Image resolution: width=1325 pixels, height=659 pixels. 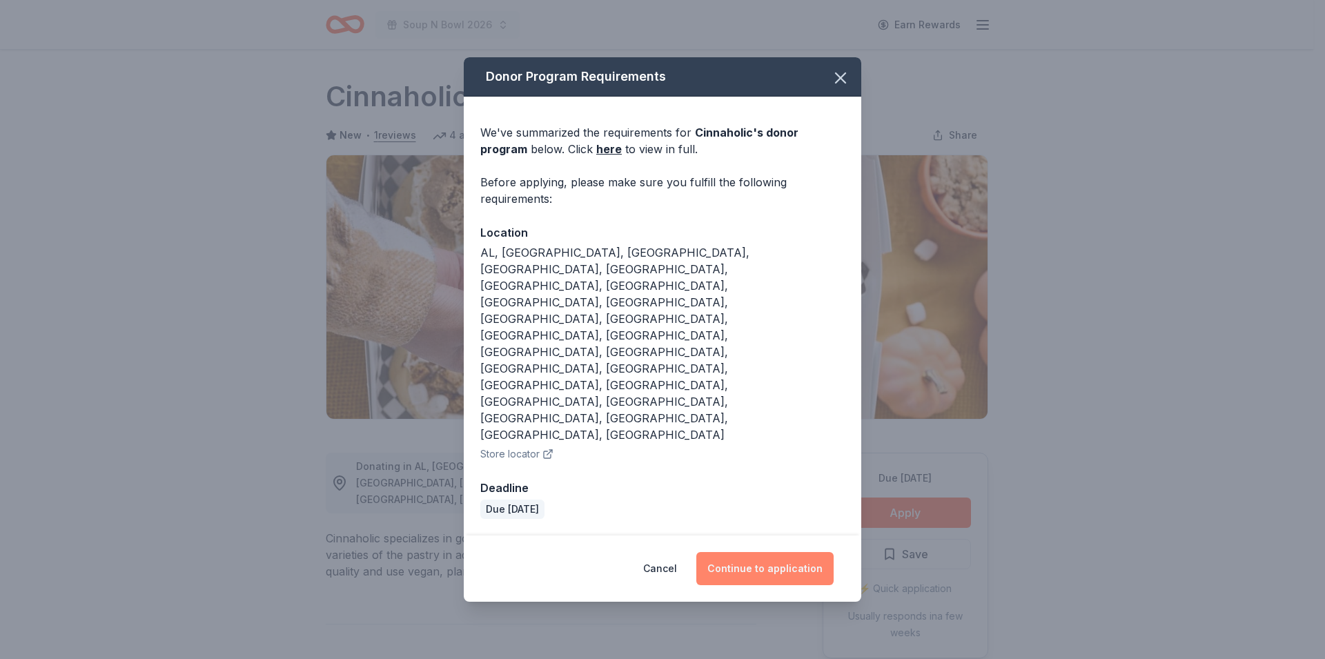 What do you see at coordinates (663, 233) in the screenshot?
I see `div: Location` at bounding box center [663, 233].